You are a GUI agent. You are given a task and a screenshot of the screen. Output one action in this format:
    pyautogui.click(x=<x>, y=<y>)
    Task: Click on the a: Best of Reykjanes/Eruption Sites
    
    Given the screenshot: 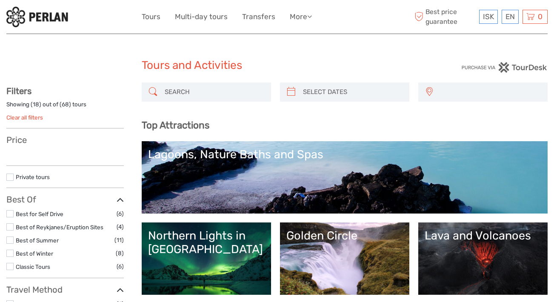 What is the action you would take?
    pyautogui.click(x=60, y=227)
    